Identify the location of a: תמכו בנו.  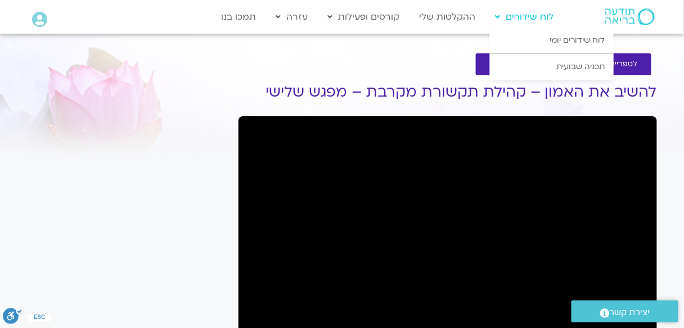
(239, 17).